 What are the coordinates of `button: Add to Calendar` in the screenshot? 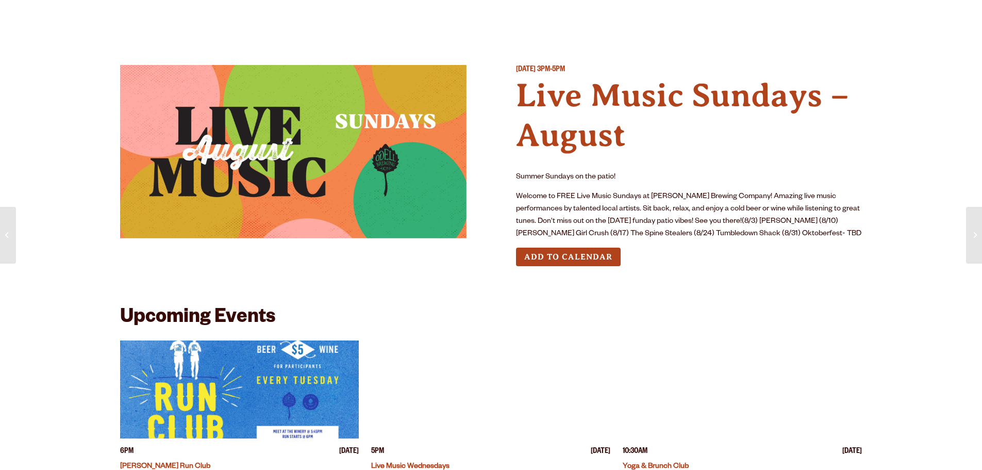 It's located at (568, 257).